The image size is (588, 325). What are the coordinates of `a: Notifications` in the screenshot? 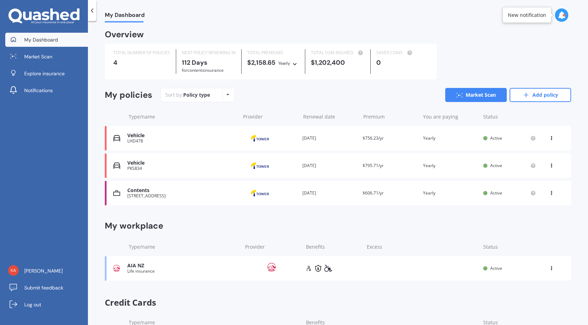 It's located at (46, 90).